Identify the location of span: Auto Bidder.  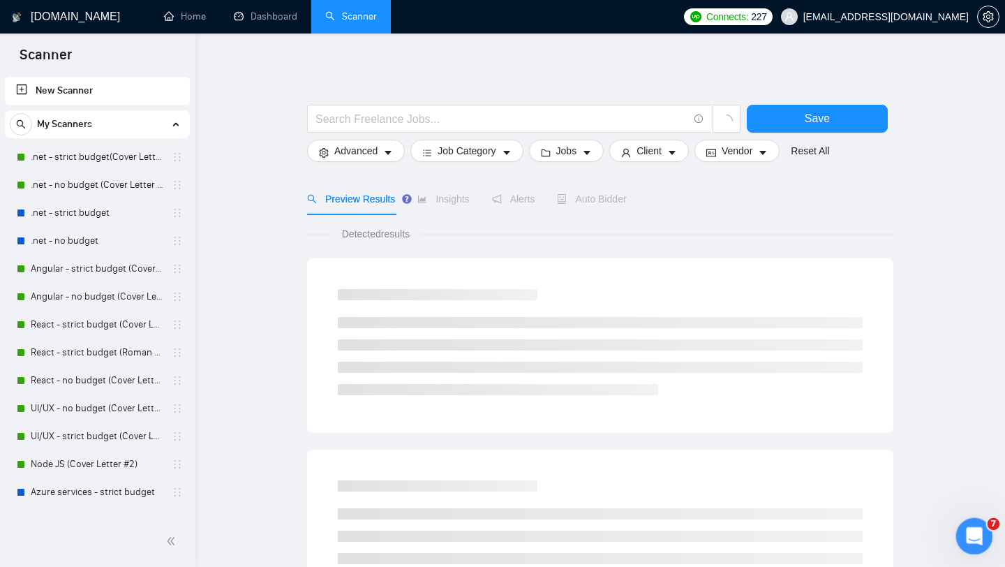
(591, 199).